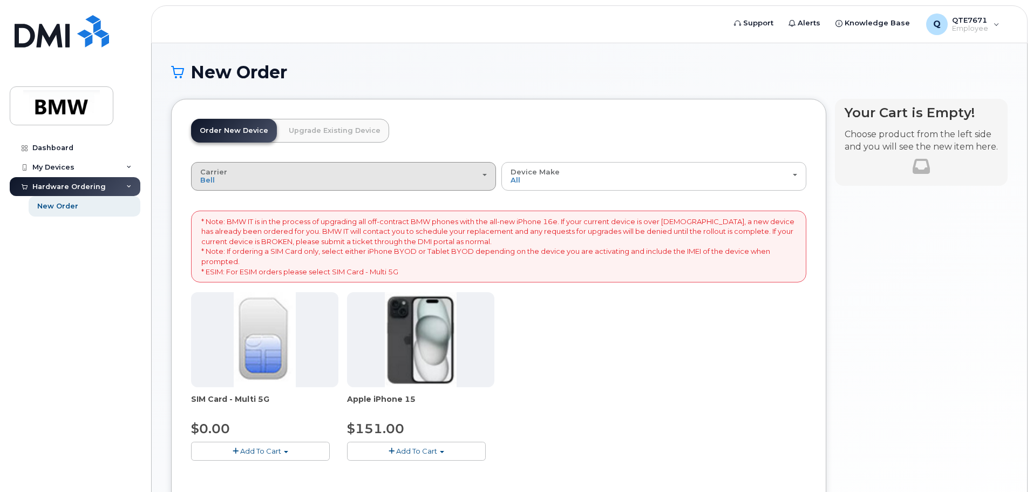 This screenshot has width=1033, height=492. What do you see at coordinates (515, 180) in the screenshot?
I see `span: All` at bounding box center [515, 180].